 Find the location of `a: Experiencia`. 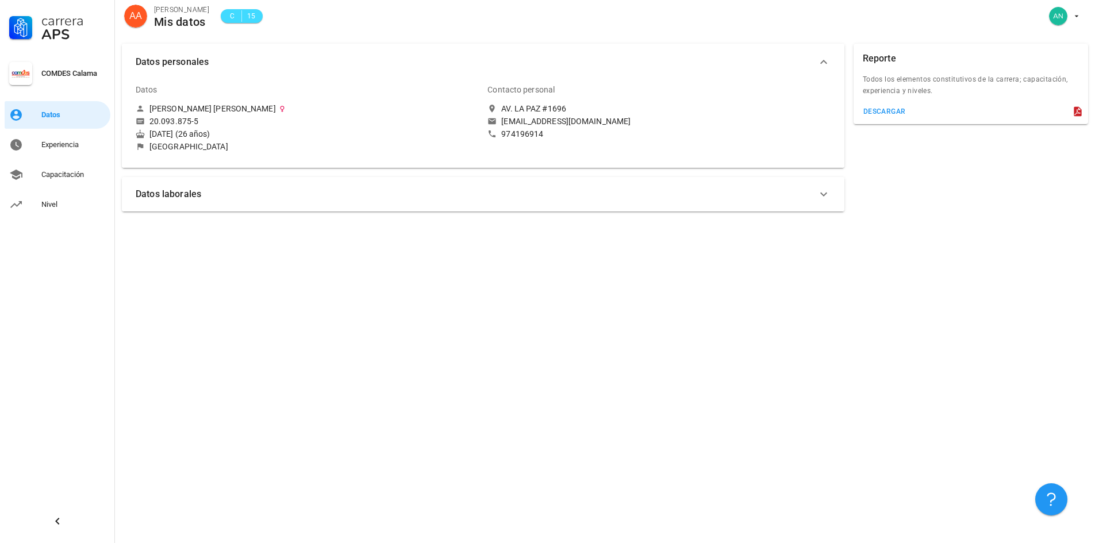

a: Experiencia is located at coordinates (57, 145).